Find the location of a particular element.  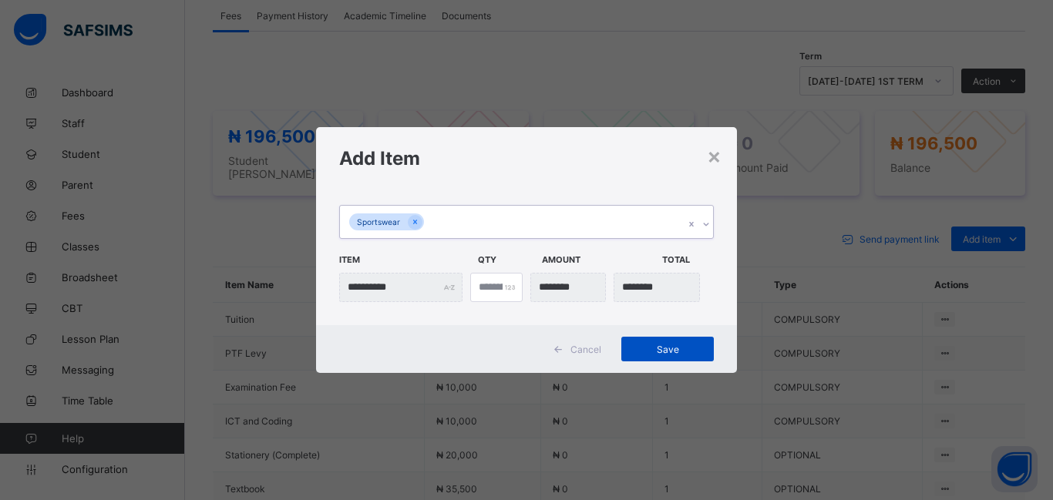

span: Save is located at coordinates (668, 349).